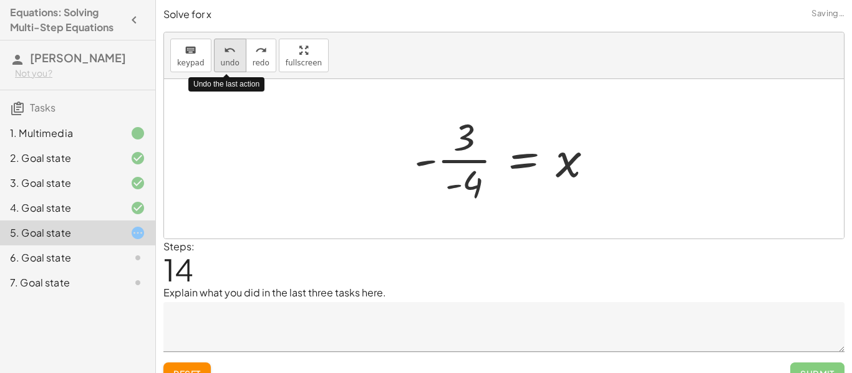  I want to click on div: 3. Goal state, so click(60, 183).